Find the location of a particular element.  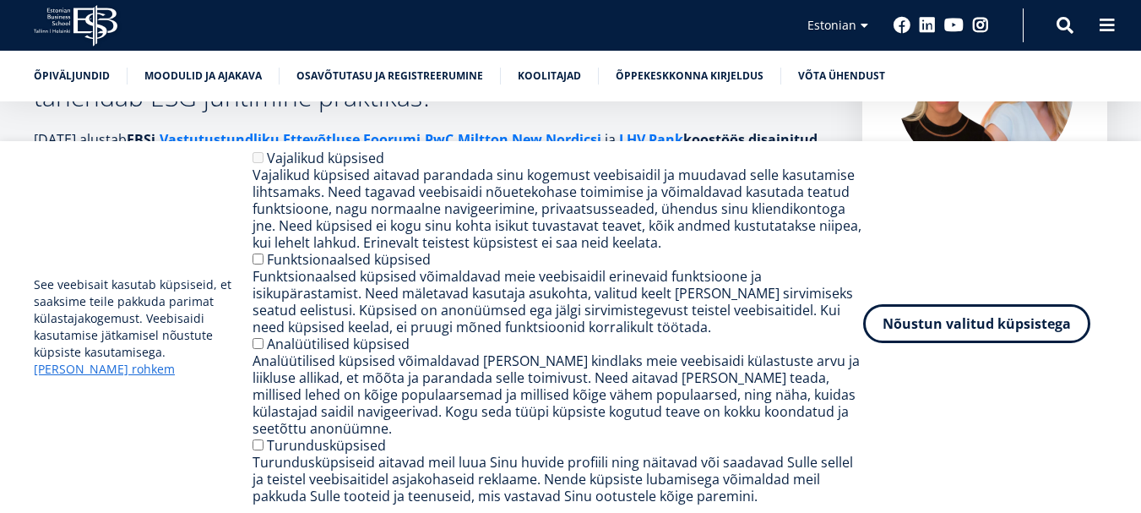

a: Osavõtutasu ja registreerumine is located at coordinates (389, 76).